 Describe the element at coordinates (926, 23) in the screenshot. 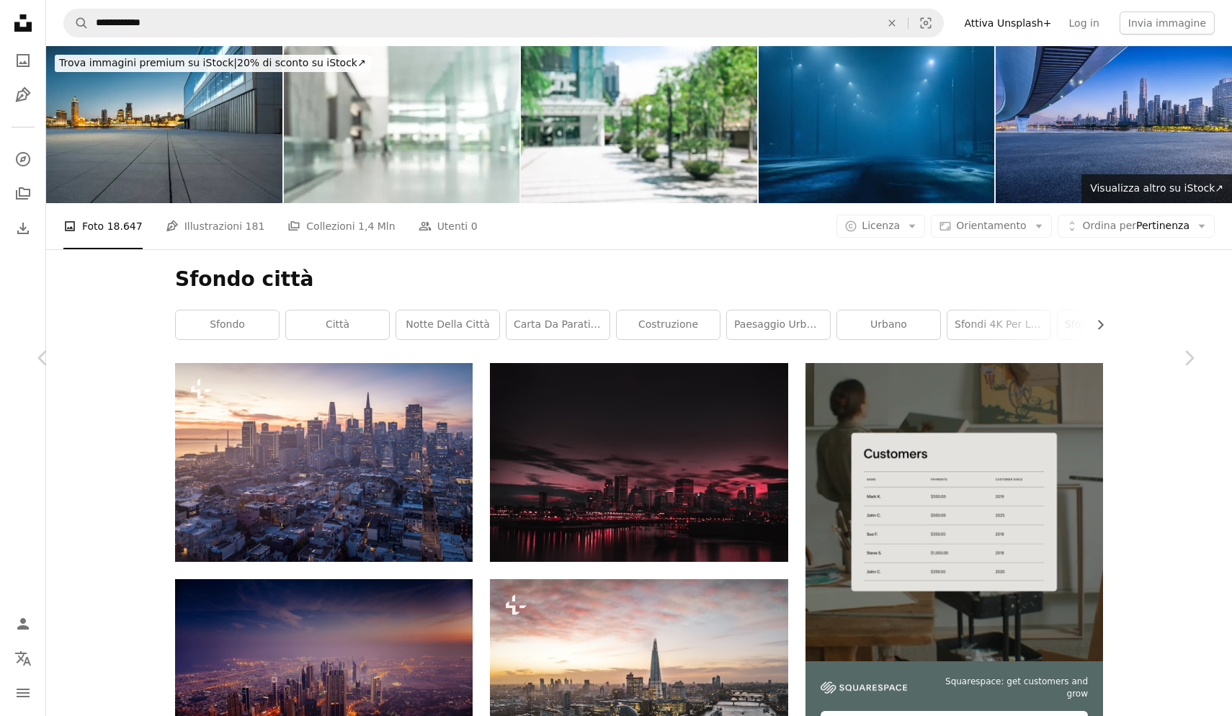

I see `button: Ricerca visiva` at that location.